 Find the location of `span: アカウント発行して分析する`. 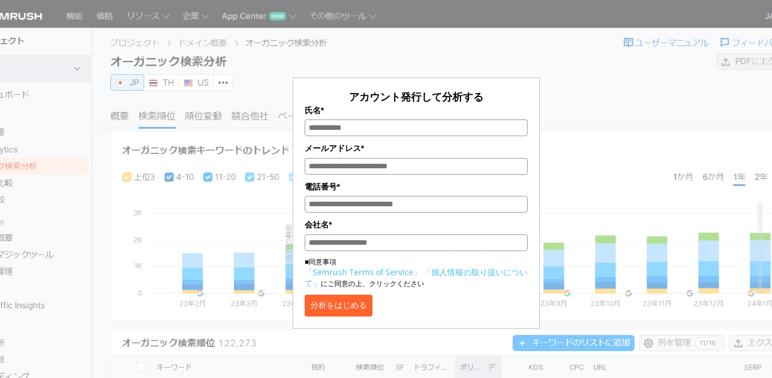

span: アカウント発行して分析する is located at coordinates (416, 97).